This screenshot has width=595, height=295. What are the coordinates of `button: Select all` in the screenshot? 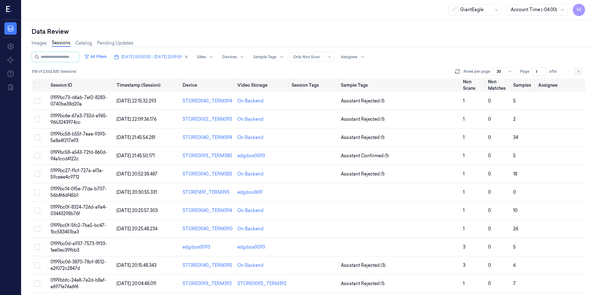 It's located at (37, 85).